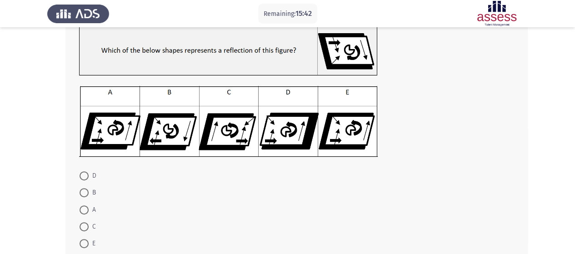 The width and height of the screenshot is (575, 254). Describe the element at coordinates (228, 121) in the screenshot. I see `img: UkFYYV8wODJfQi5wbmcxNjkxMzI0MDU1MDMz.png` at that location.